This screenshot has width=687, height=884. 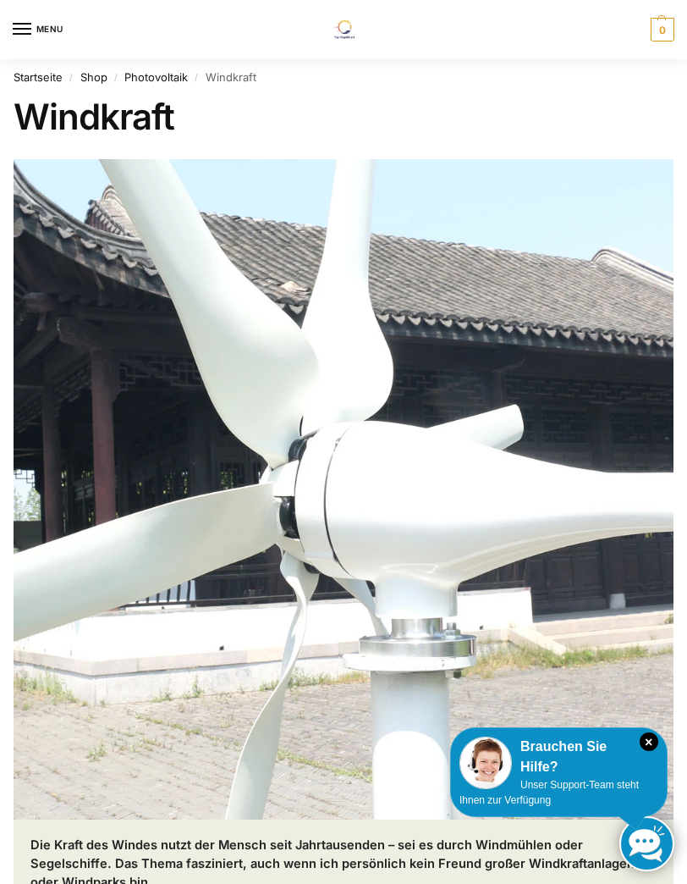 I want to click on a: Photovoltaik, so click(x=156, y=77).